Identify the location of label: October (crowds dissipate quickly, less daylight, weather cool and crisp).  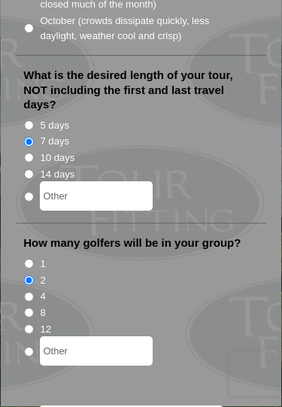
(140, 29).